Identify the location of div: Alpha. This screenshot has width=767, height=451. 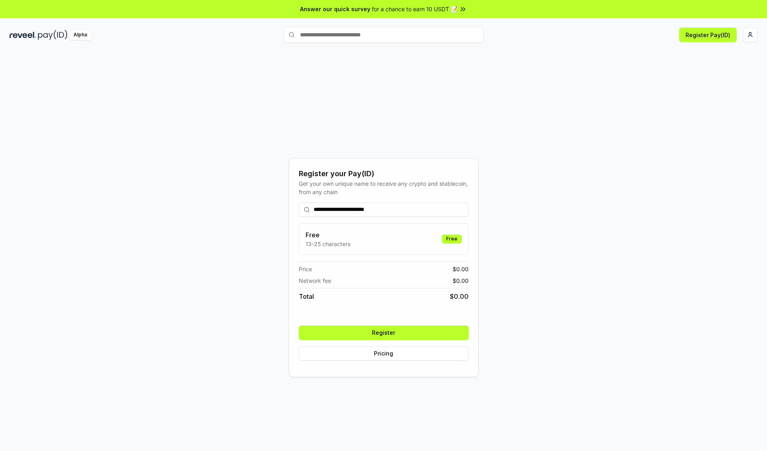
(80, 35).